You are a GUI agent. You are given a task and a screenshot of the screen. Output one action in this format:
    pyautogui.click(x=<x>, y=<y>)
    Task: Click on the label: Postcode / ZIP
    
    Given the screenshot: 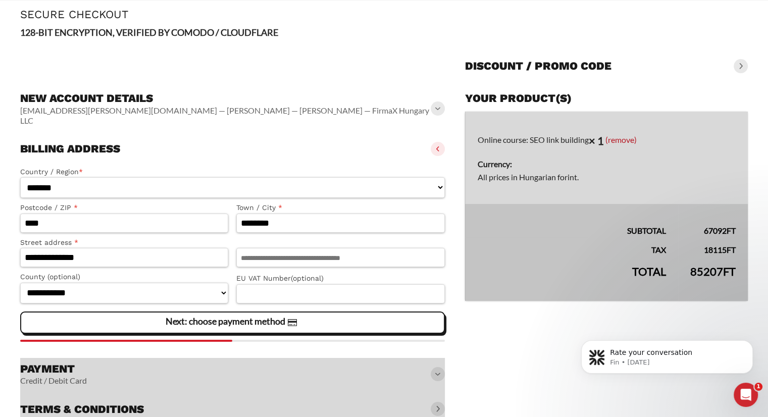 What is the action you would take?
    pyautogui.click(x=124, y=208)
    